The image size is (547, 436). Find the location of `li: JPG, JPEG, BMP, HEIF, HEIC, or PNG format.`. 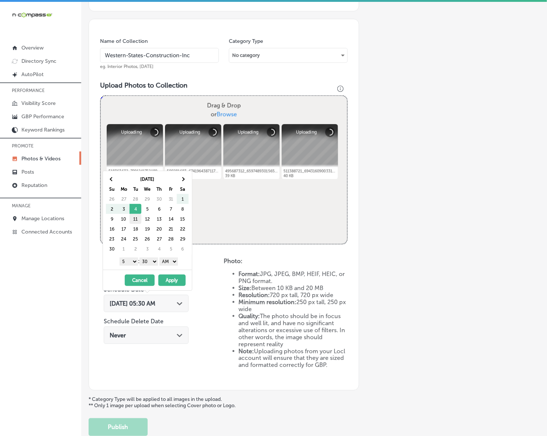

li: JPG, JPEG, BMP, HEIF, HEIC, or PNG format. is located at coordinates (293, 277).